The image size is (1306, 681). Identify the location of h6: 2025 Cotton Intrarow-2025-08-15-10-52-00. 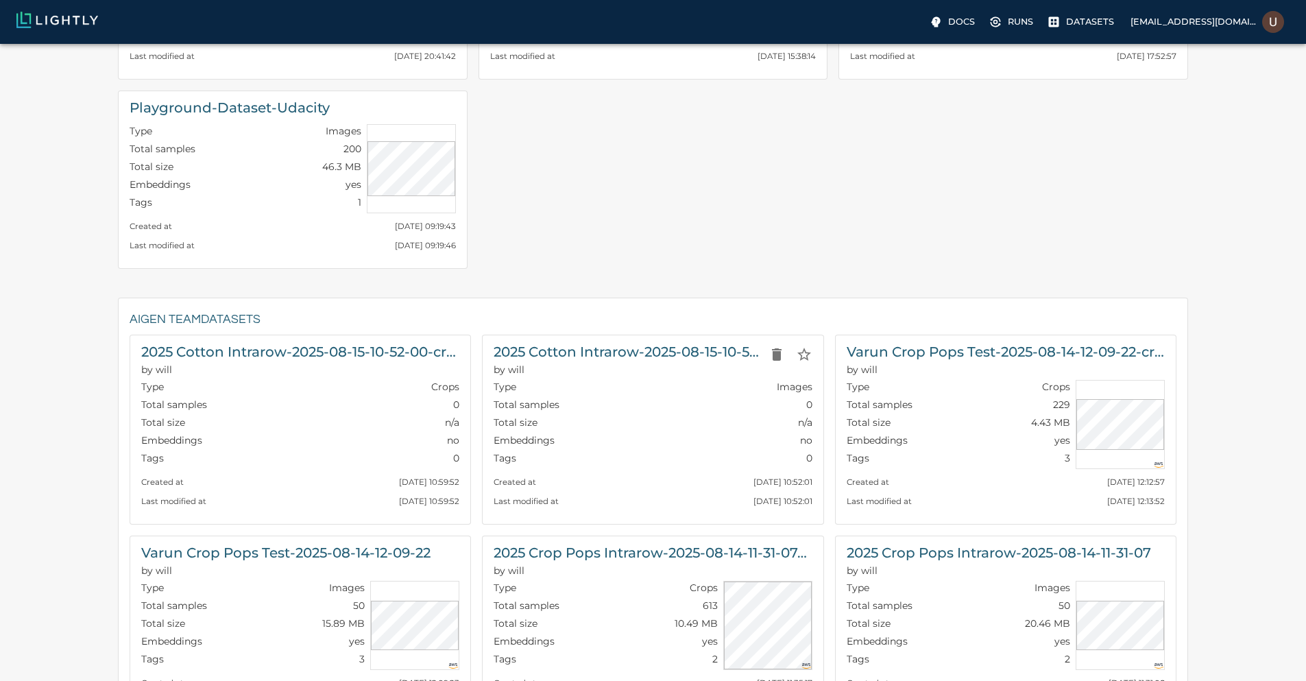
(628, 352).